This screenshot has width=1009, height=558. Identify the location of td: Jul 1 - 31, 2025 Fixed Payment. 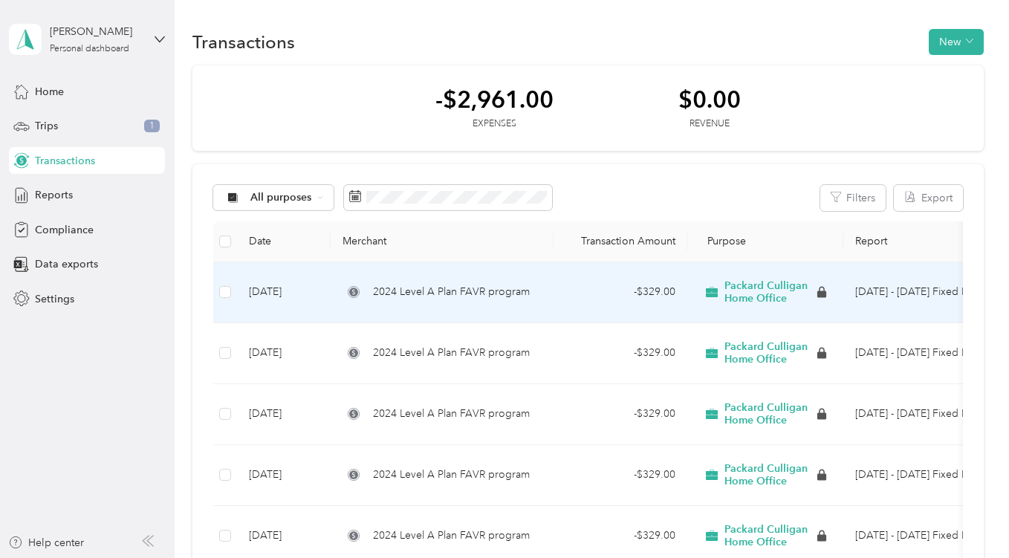
(917, 414).